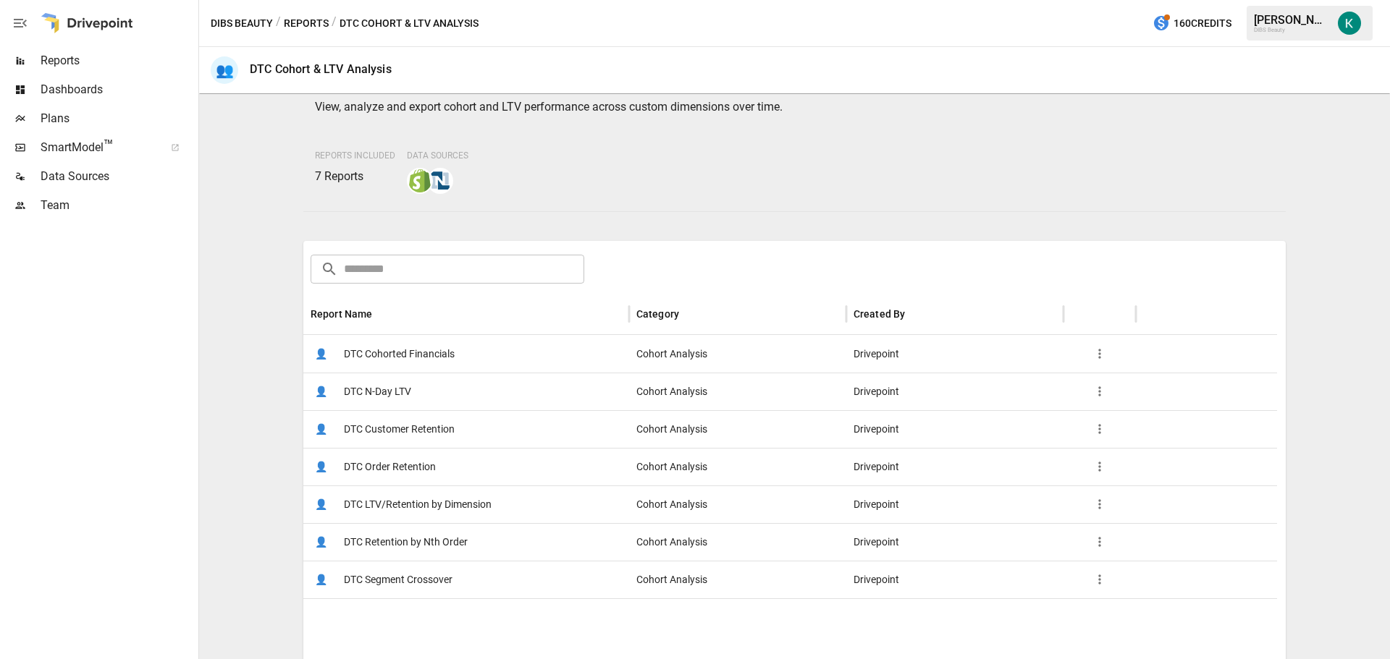 The height and width of the screenshot is (659, 1390). I want to click on button: DIBS Beauty, so click(242, 23).